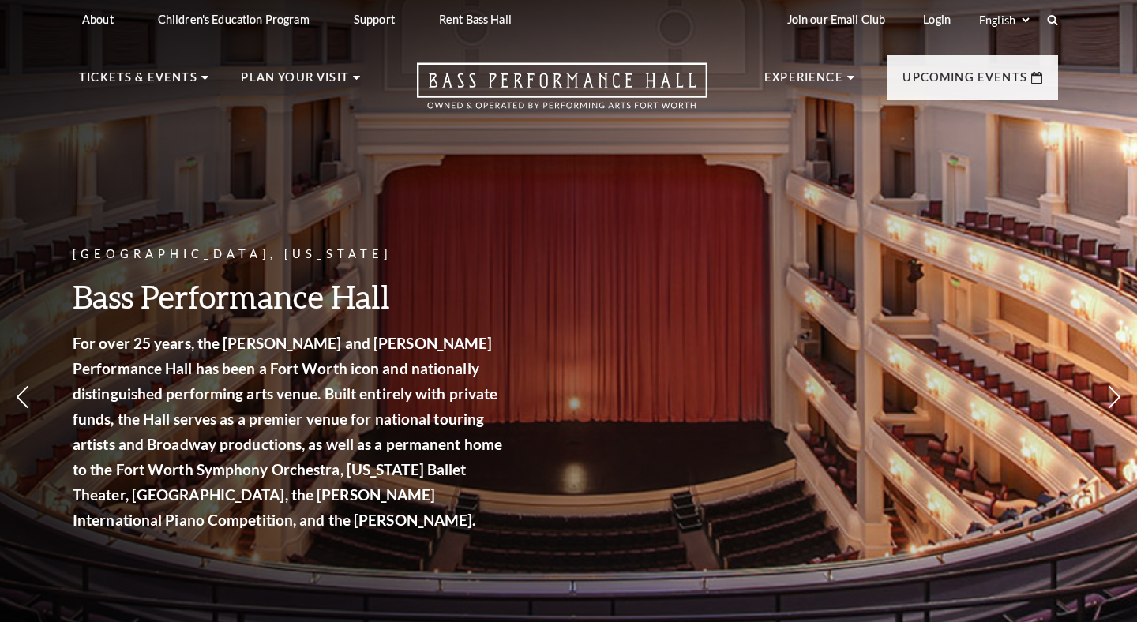 The width and height of the screenshot is (1137, 622). I want to click on p: Tickets & Events, so click(138, 82).